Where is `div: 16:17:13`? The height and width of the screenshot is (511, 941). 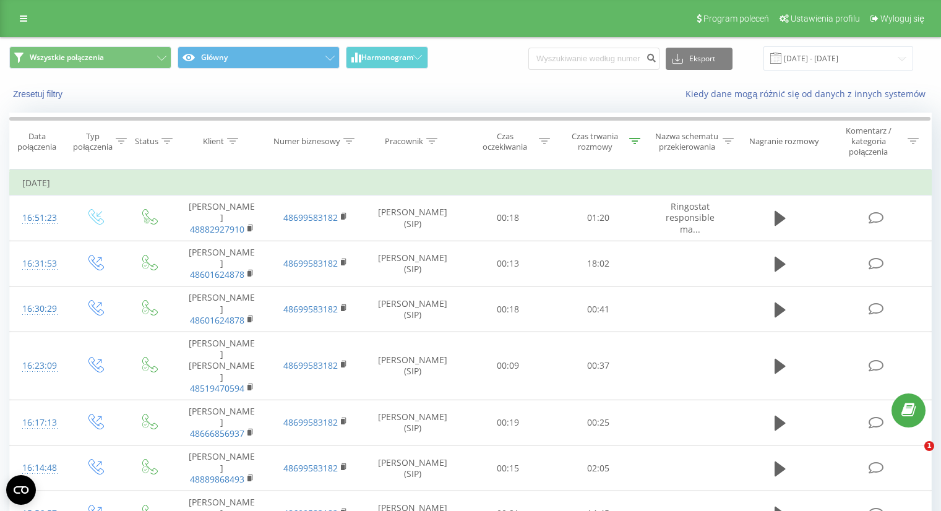 div: 16:17:13 is located at coordinates (38, 423).